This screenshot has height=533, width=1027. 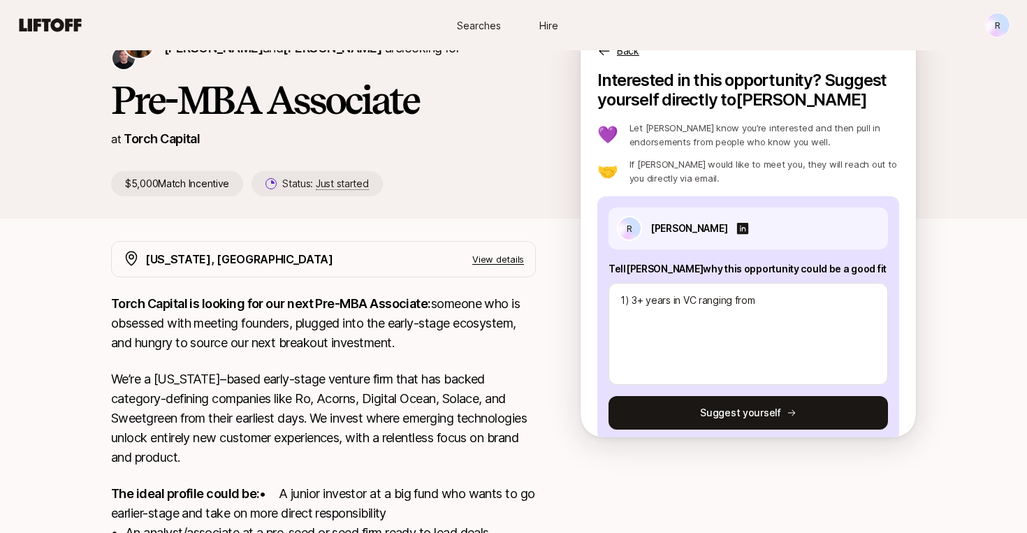 I want to click on p: someone who is obsessed with meeting founders, plugged into the early-stage ecosystem, and hungry..., so click(x=323, y=323).